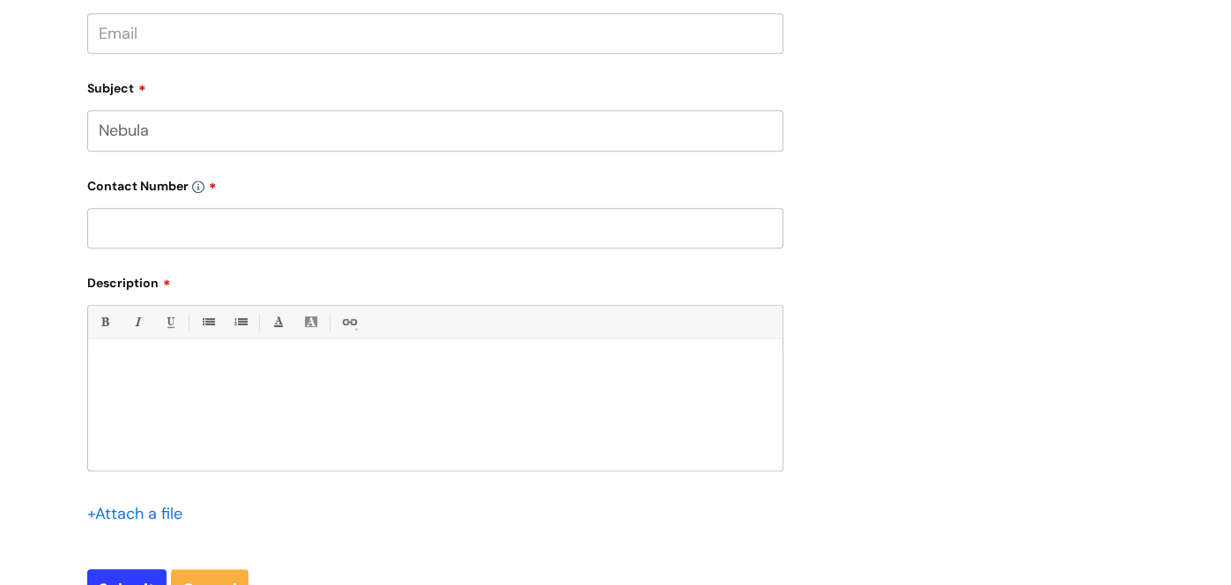  I want to click on label: Subject, so click(435, 86).